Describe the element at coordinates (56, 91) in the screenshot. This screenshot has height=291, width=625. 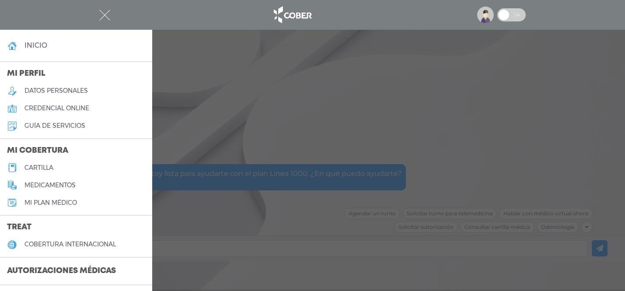
I see `h5: datos personales` at that location.